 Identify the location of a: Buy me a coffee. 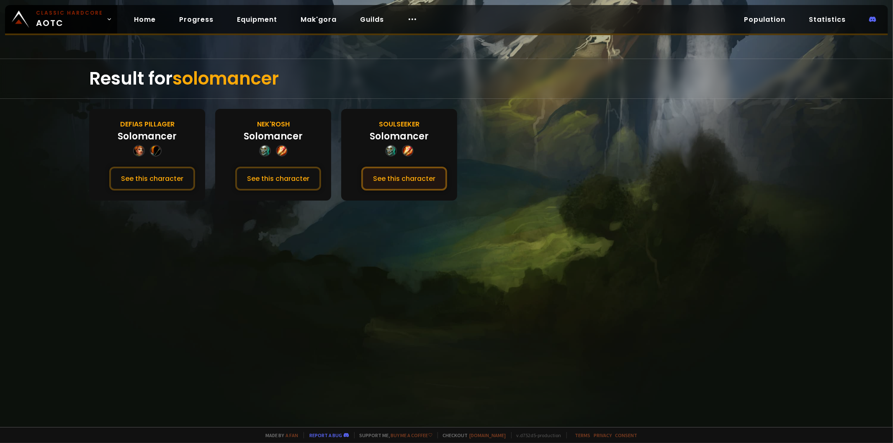
(411, 435).